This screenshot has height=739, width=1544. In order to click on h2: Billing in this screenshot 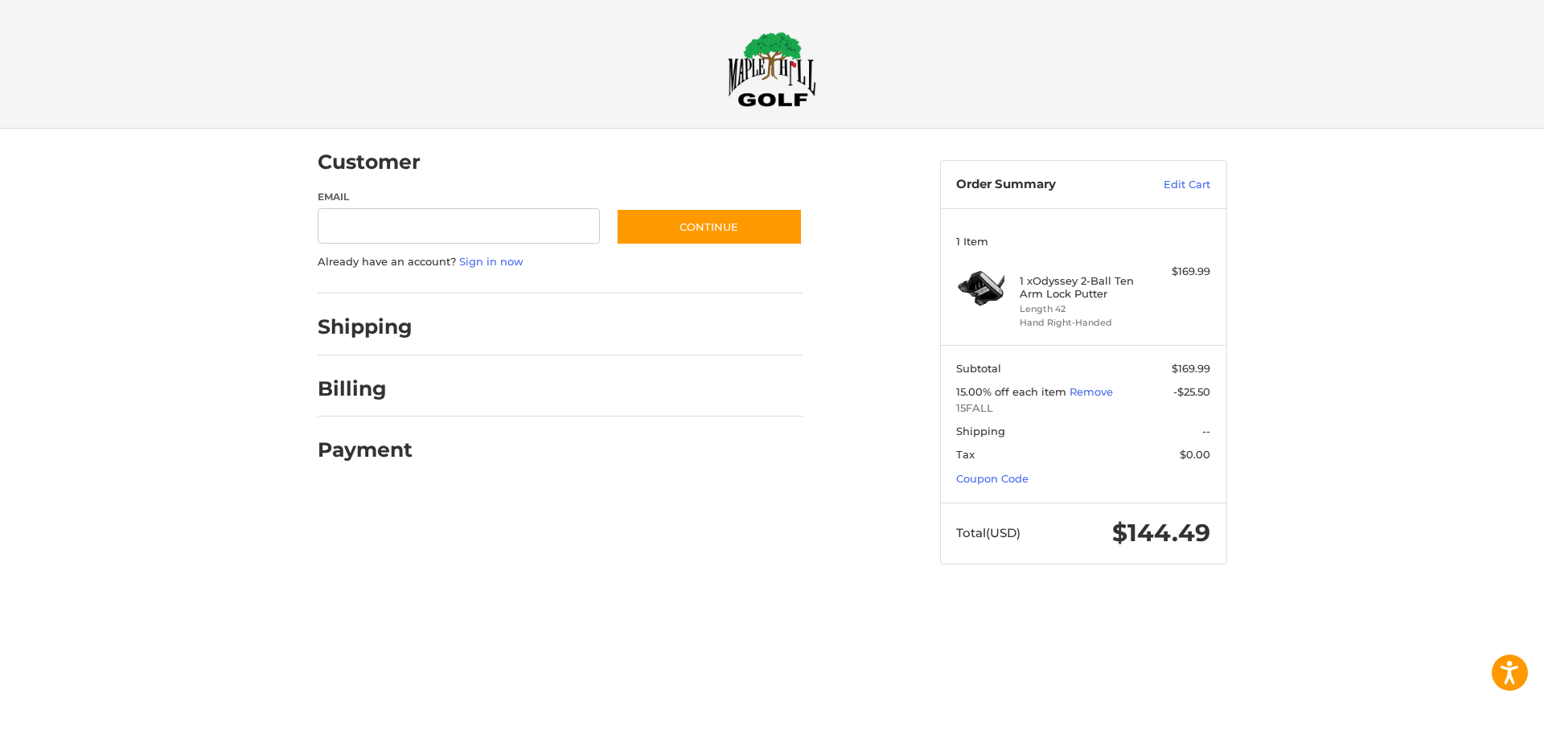, I will do `click(364, 389)`.